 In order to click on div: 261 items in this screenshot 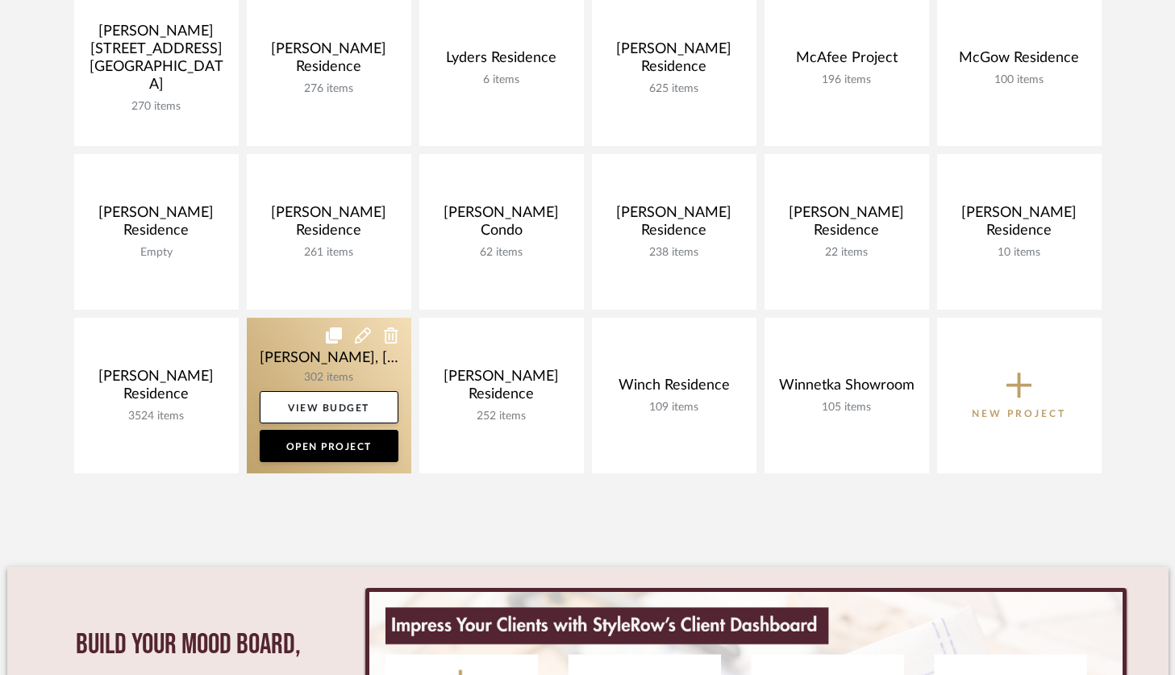, I will do `click(329, 252)`.